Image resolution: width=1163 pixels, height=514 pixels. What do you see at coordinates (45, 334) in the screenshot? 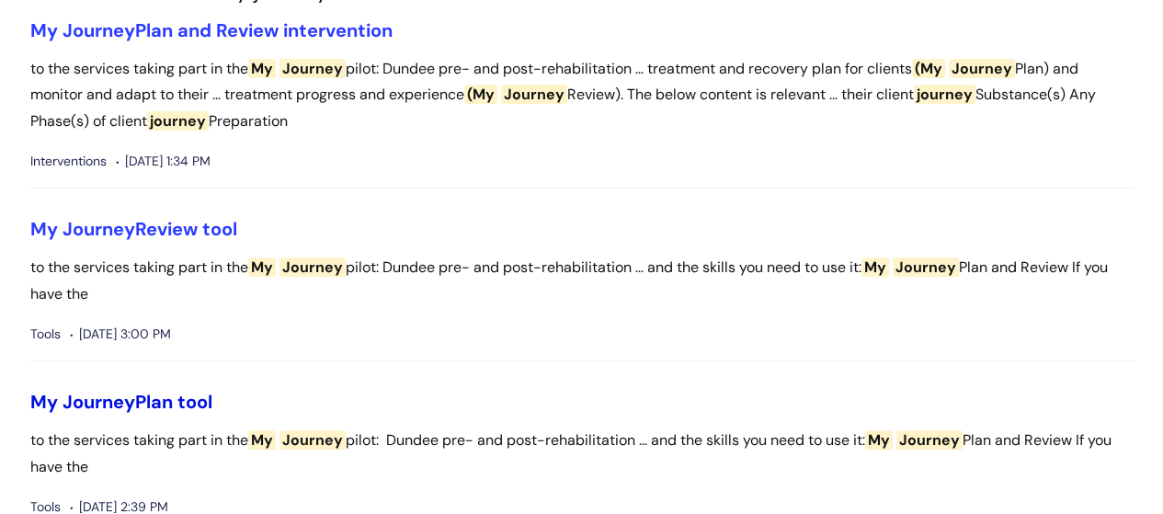
I see `span: Tools` at bounding box center [45, 334].